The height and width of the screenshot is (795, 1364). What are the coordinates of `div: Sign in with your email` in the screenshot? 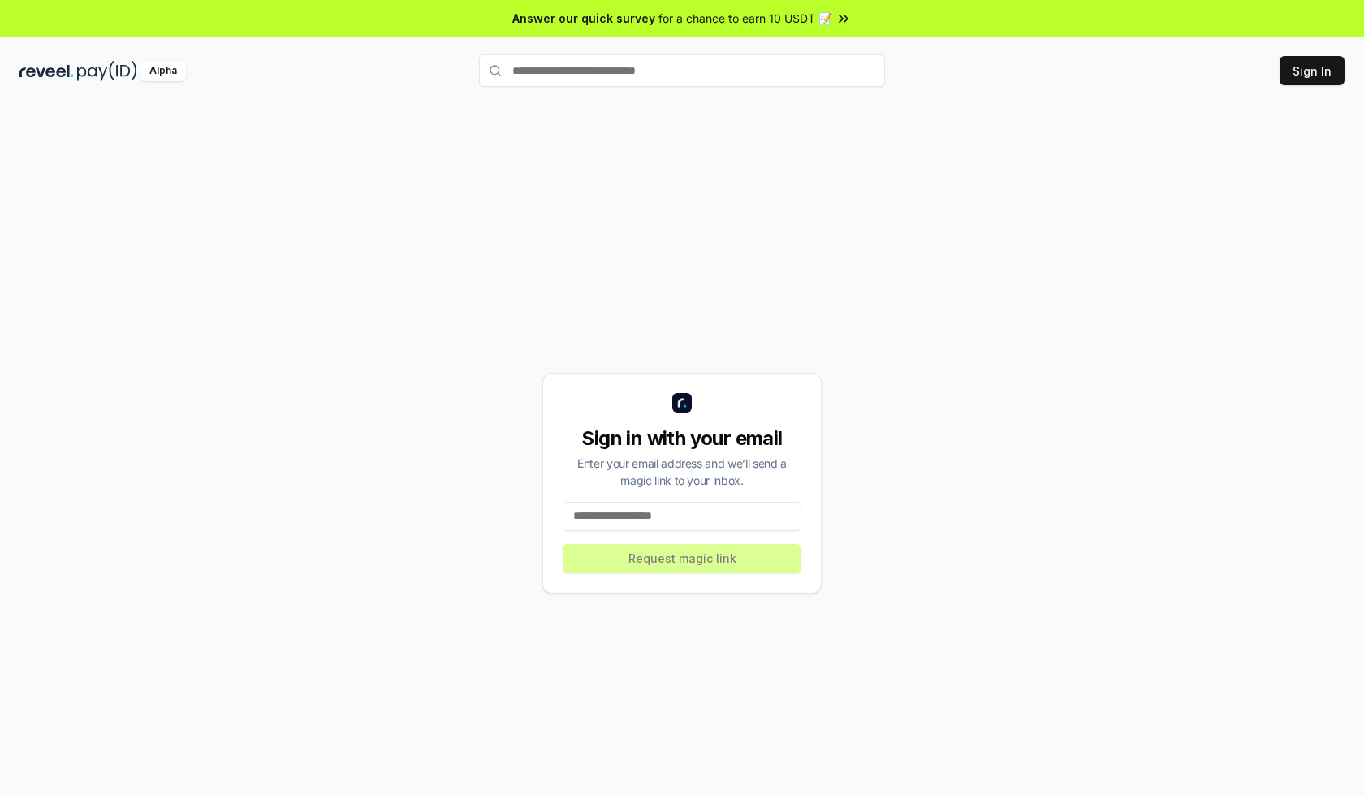 It's located at (682, 438).